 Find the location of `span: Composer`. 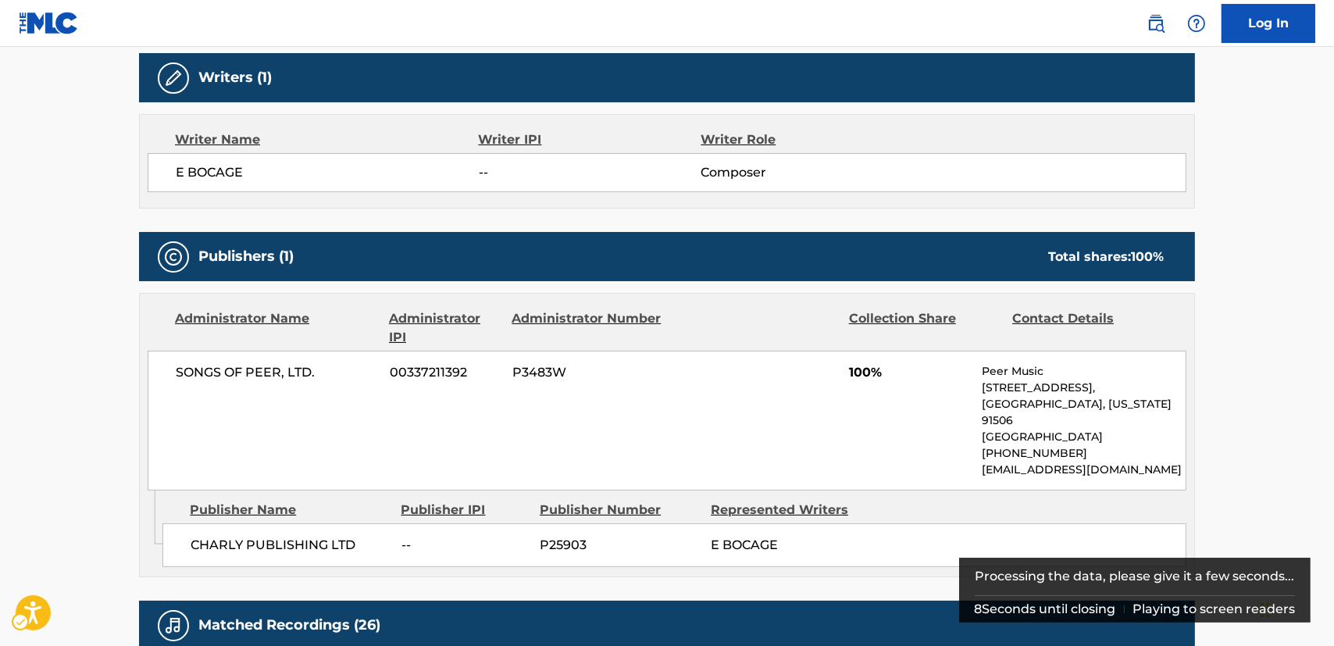

span: Composer is located at coordinates (801, 173).